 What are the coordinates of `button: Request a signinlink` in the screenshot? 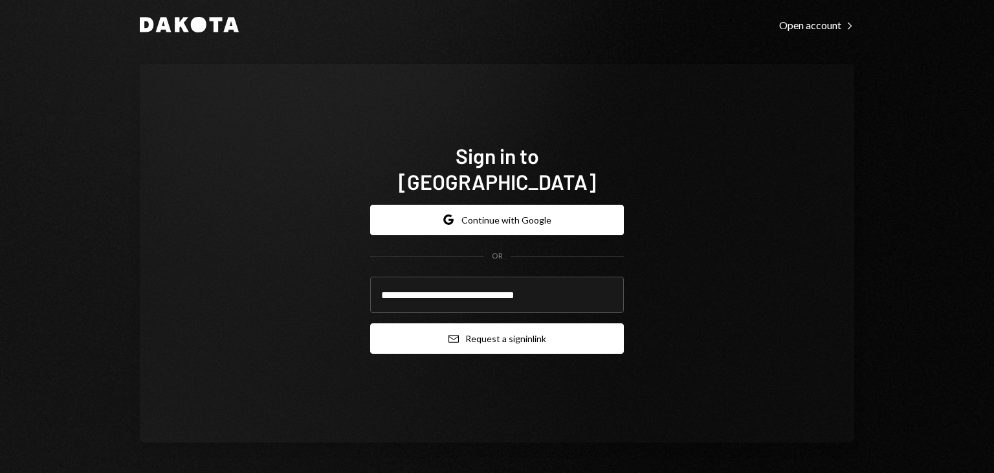 It's located at (497, 338).